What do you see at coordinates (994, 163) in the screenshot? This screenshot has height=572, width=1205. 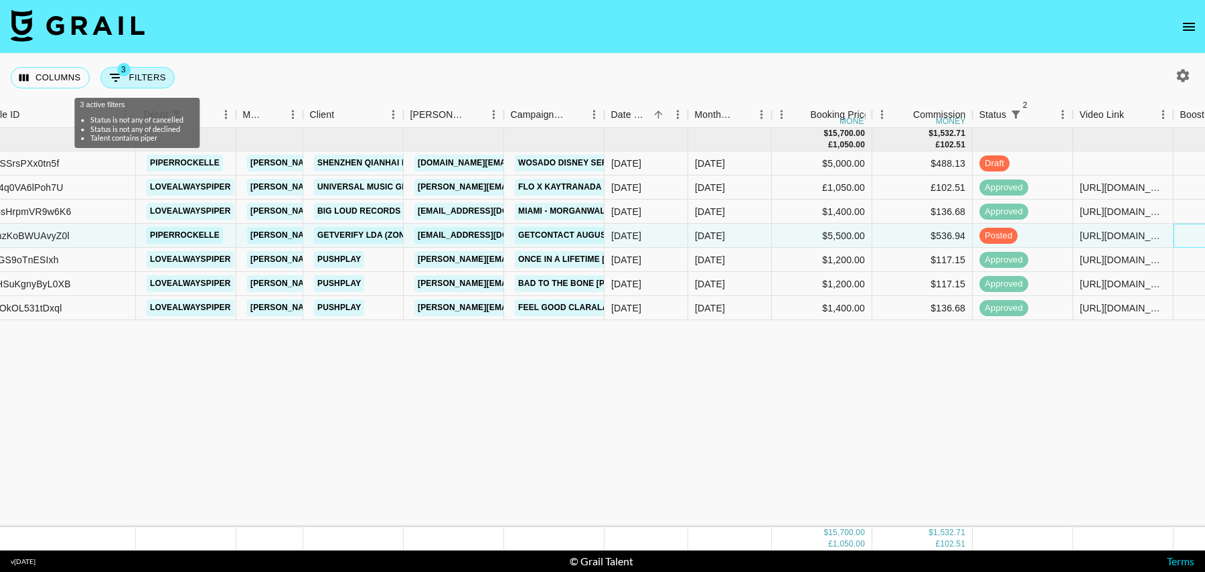 I see `span: draft` at bounding box center [994, 163].